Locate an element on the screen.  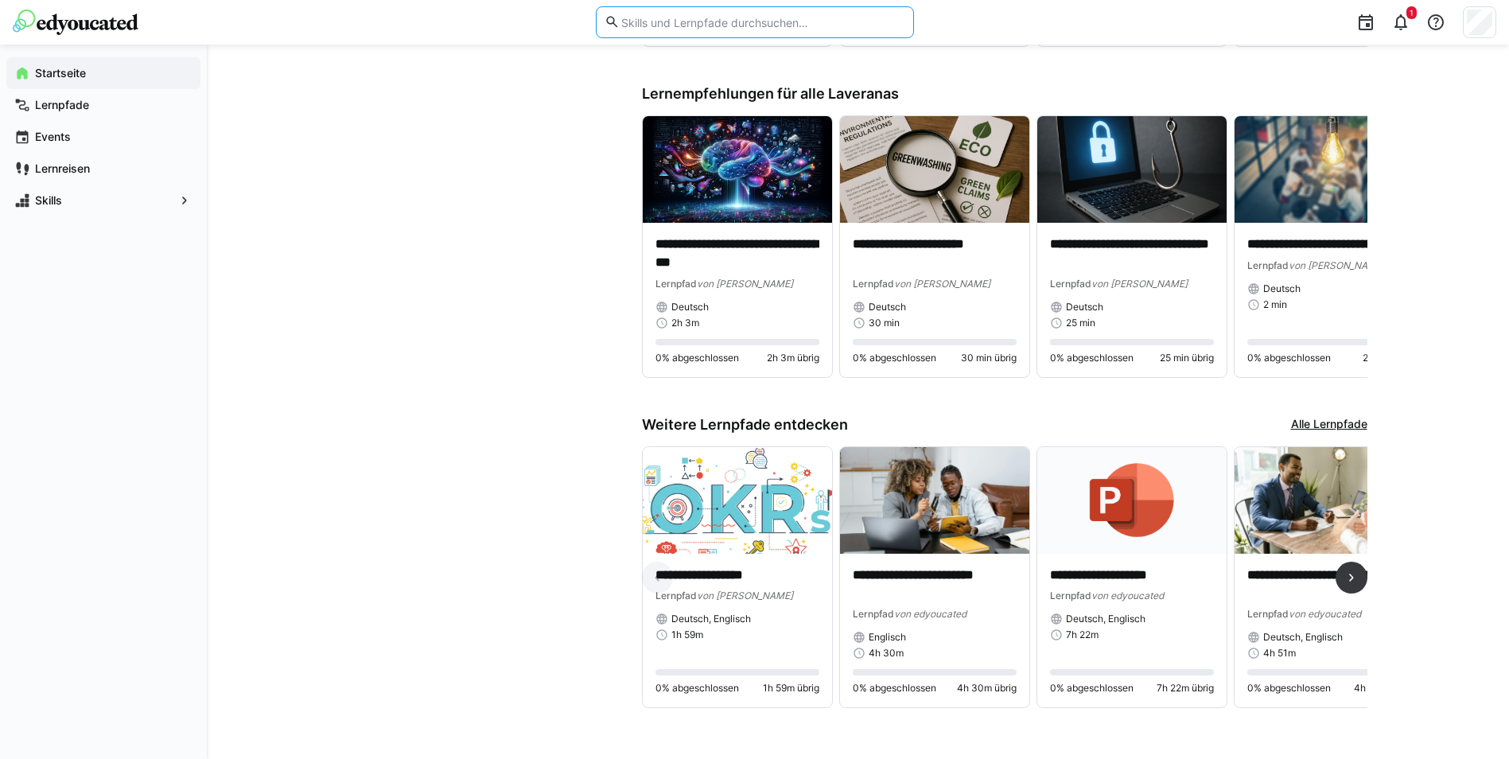
span: 4h 51m übrig is located at coordinates (1383, 688).